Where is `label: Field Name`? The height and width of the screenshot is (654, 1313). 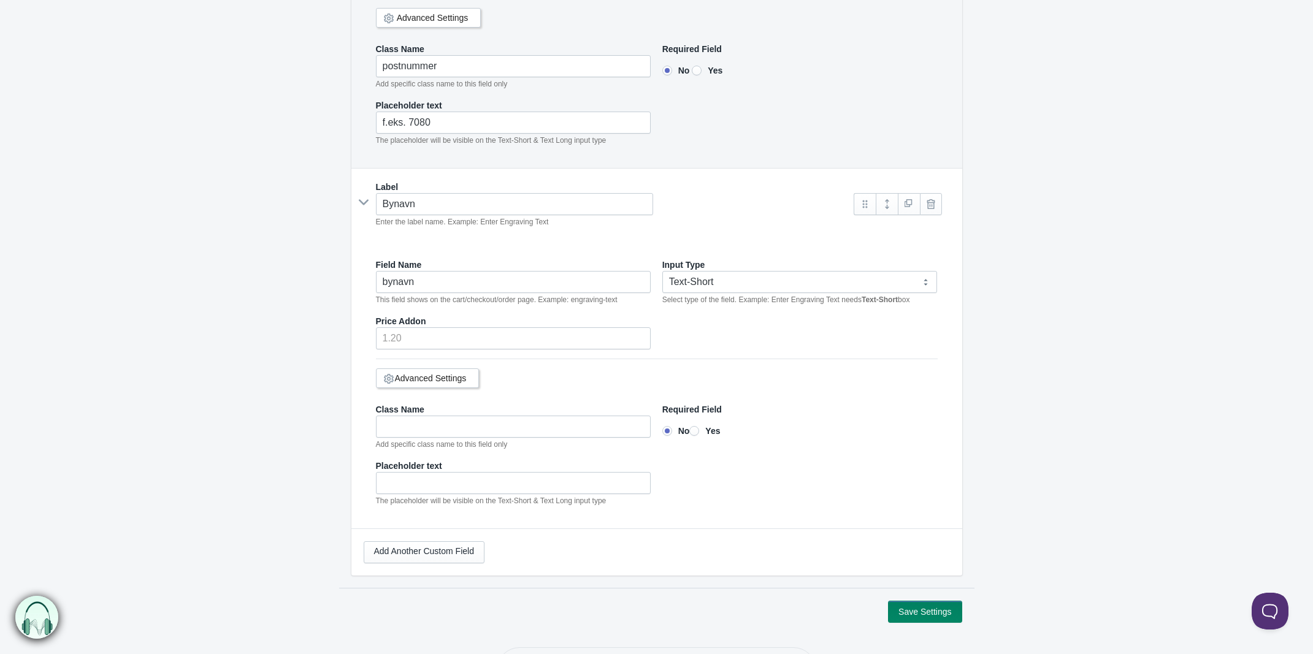
label: Field Name is located at coordinates (399, 265).